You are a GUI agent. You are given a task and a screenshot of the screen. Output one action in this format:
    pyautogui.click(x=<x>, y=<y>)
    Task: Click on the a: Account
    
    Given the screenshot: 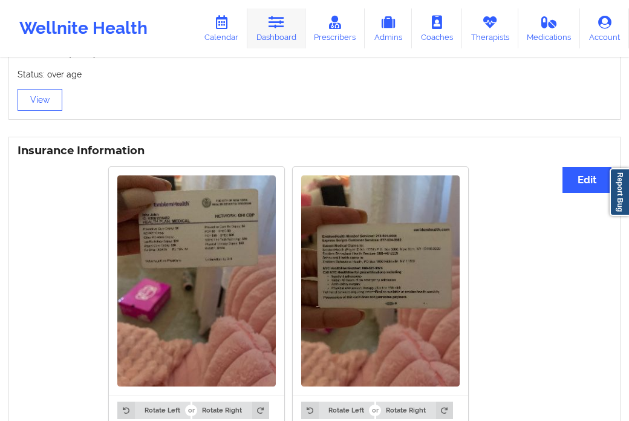 What is the action you would take?
    pyautogui.click(x=604, y=28)
    